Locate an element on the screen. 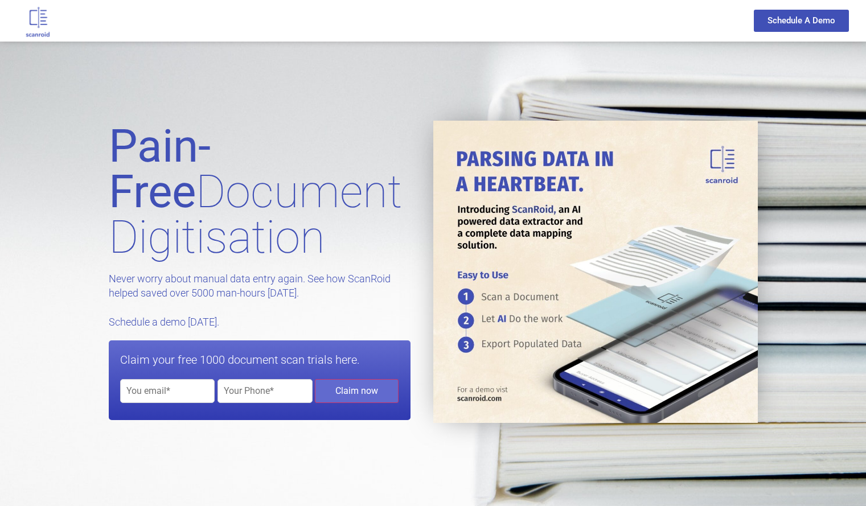 The image size is (866, 506). span: Schedule A Demo is located at coordinates (801, 21).